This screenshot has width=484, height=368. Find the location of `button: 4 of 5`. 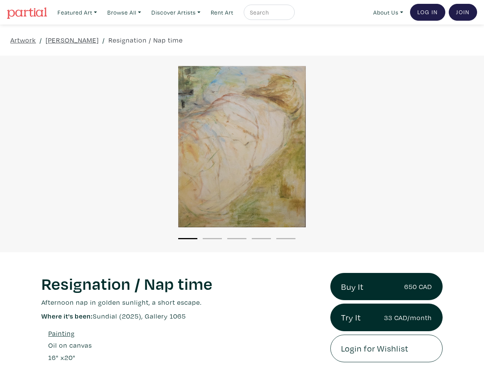

button: 4 of 5 is located at coordinates (261, 238).